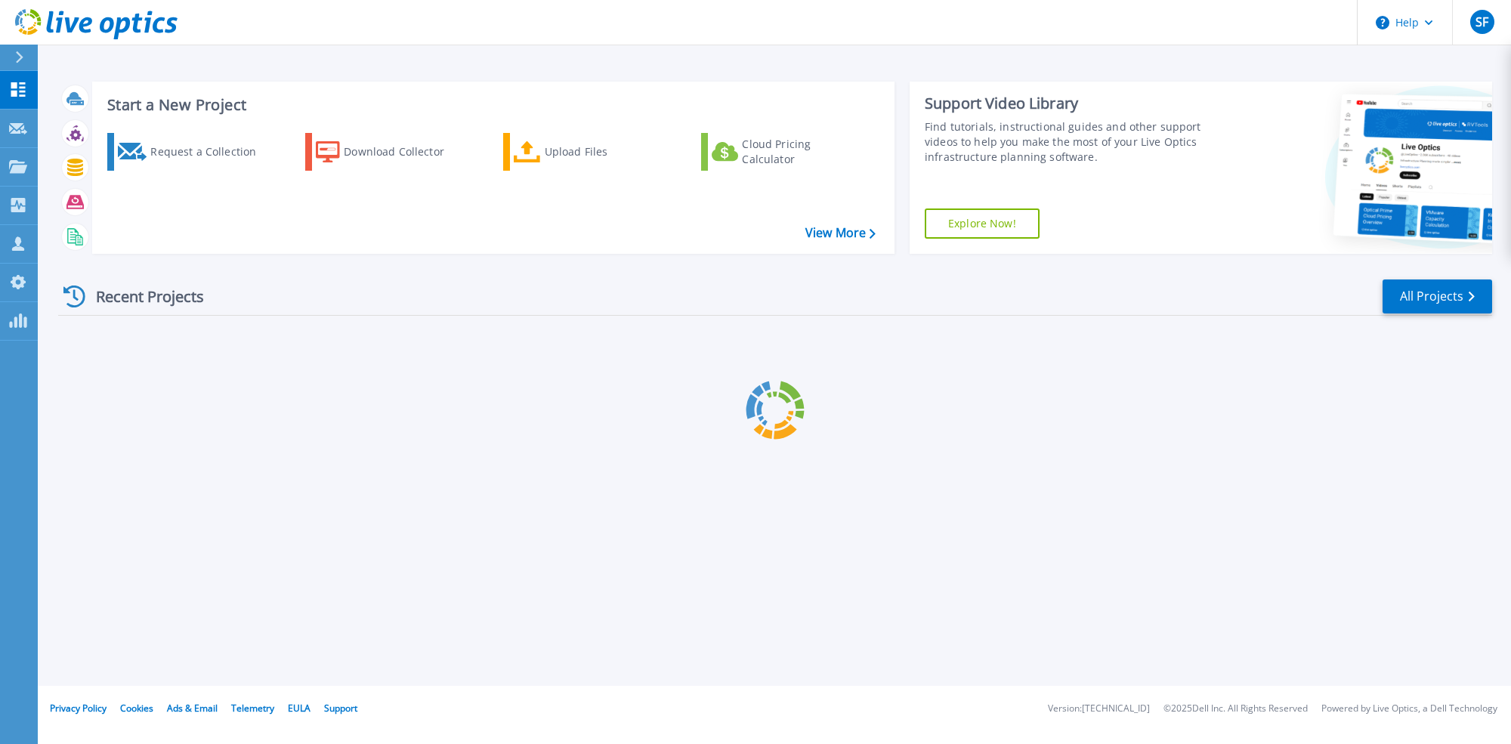 This screenshot has width=1511, height=744. What do you see at coordinates (802, 152) in the screenshot?
I see `div: Cloud Pricing Calculator` at bounding box center [802, 152].